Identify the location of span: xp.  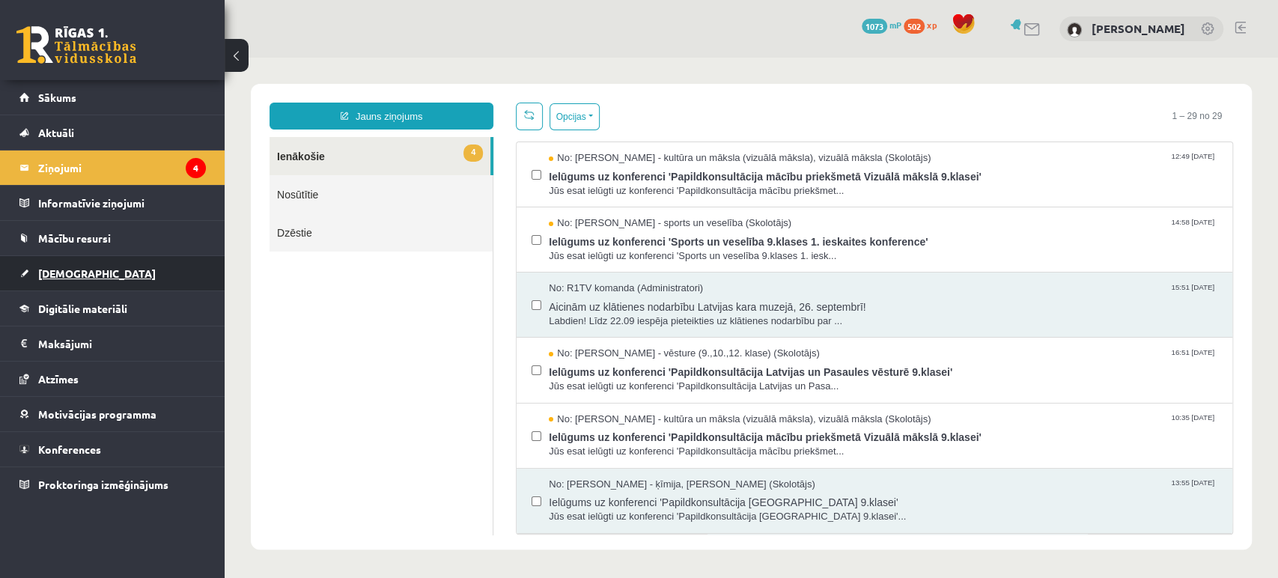
(931, 25).